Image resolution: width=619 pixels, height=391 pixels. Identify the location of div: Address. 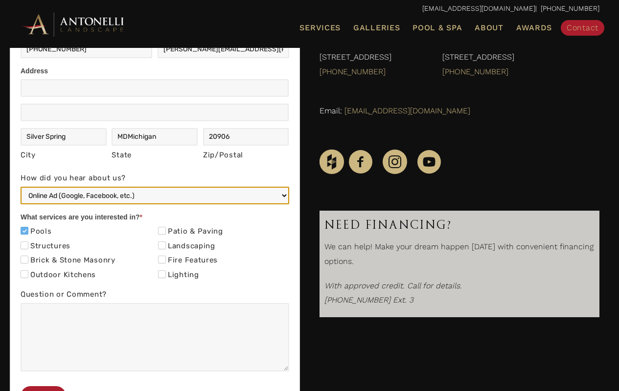
(155, 72).